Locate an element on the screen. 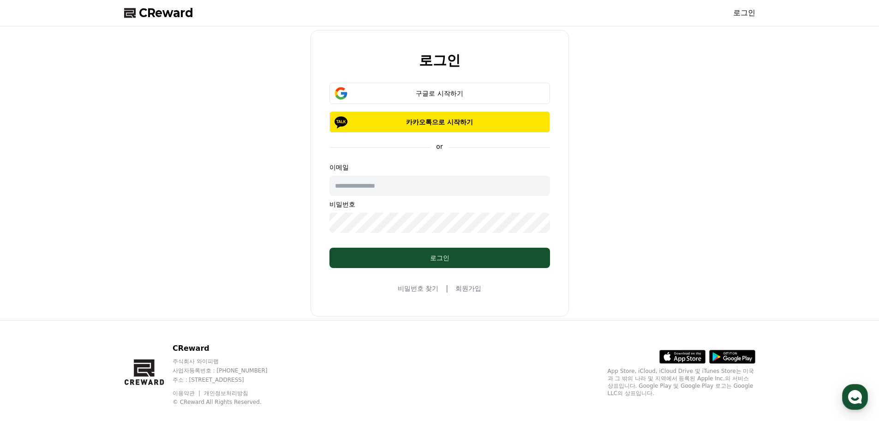  p: or is located at coordinates (439, 146).